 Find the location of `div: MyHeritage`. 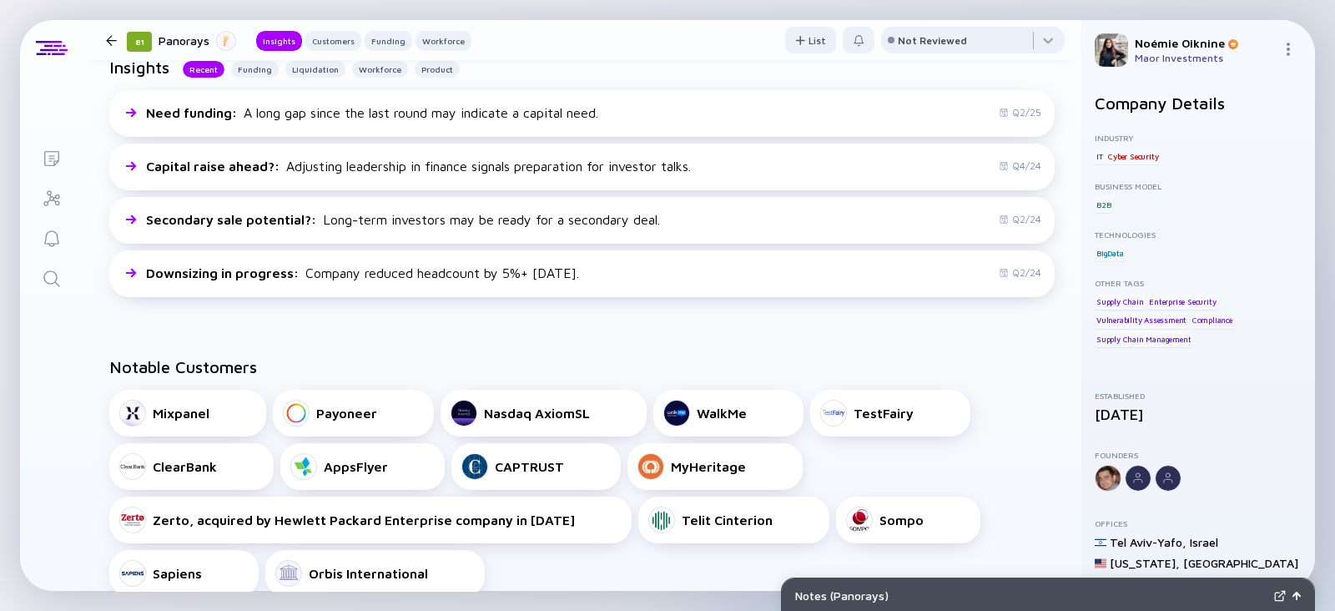

div: MyHeritage is located at coordinates (708, 466).